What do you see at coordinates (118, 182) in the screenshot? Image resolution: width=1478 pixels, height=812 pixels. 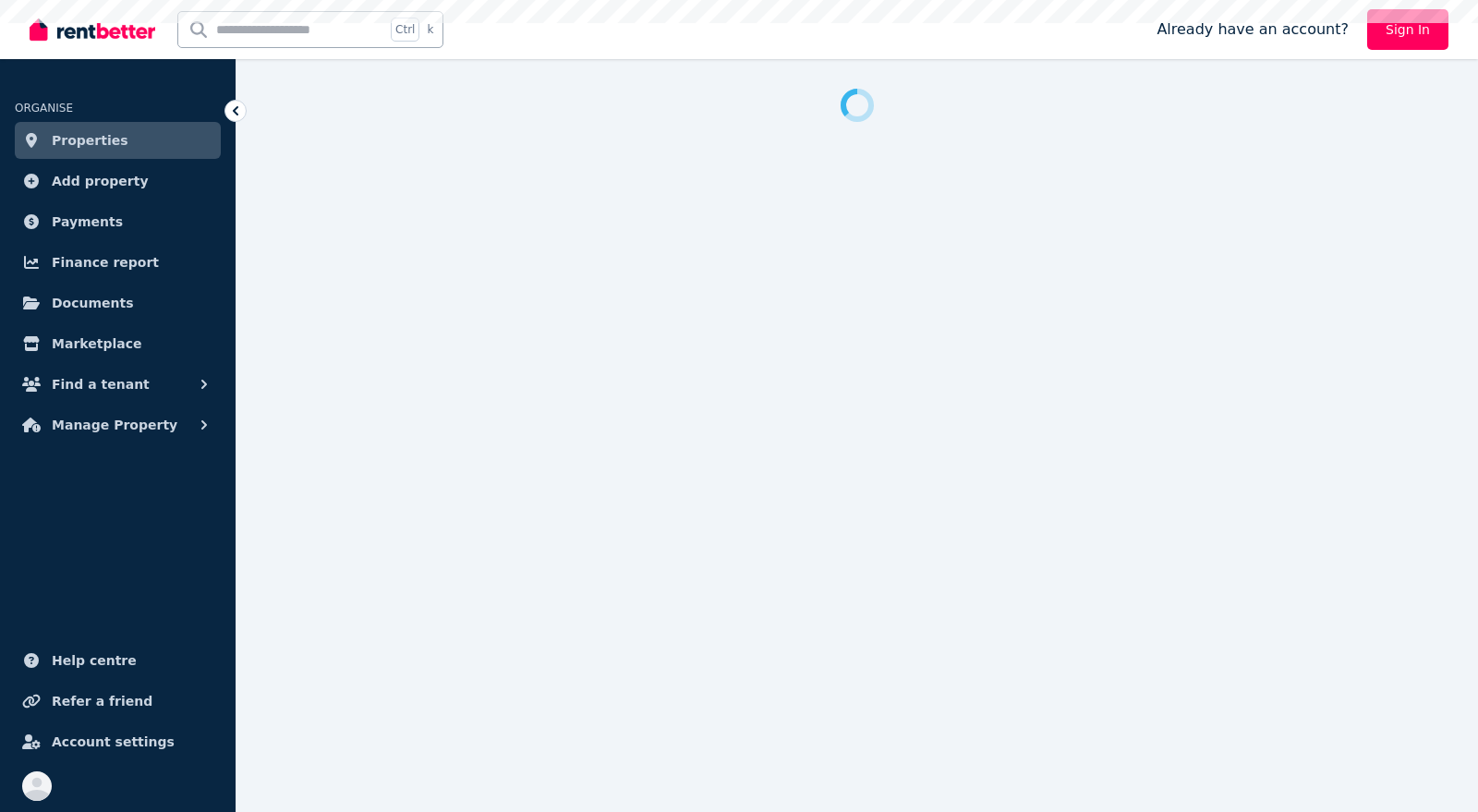 I see `a: Add property` at bounding box center [118, 182].